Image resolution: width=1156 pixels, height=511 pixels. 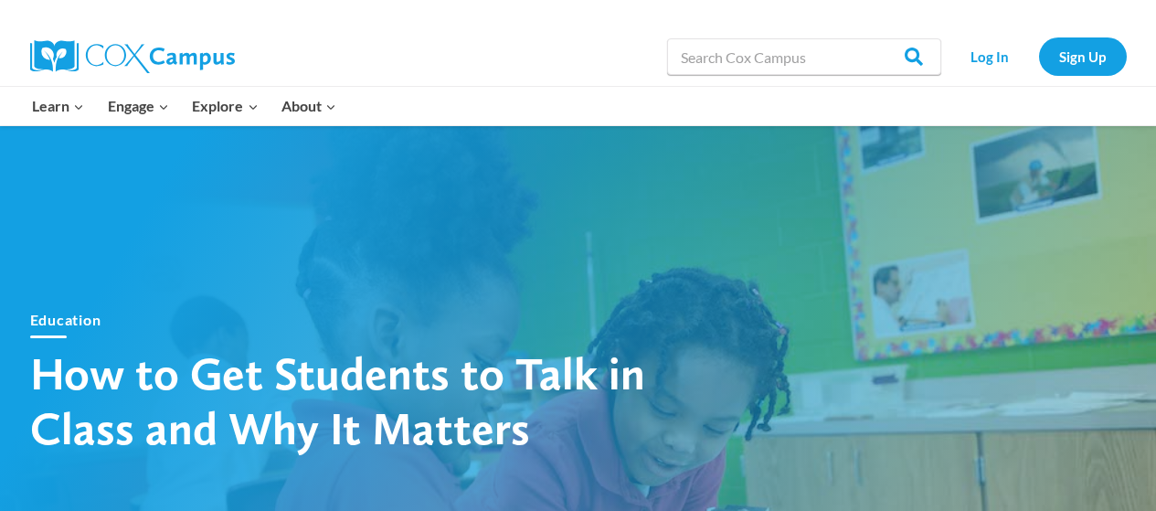 I want to click on a: Education, so click(x=66, y=319).